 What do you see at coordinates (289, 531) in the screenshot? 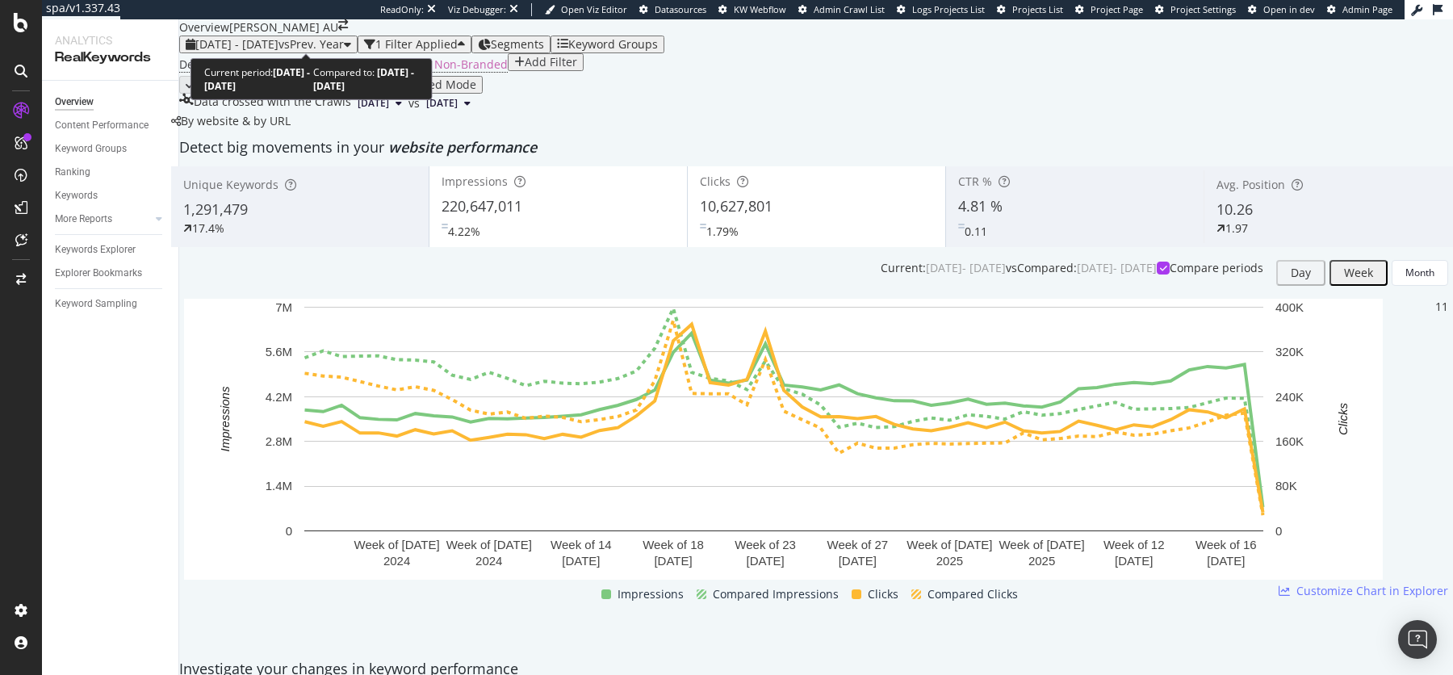
I see `text: 0` at bounding box center [289, 531].